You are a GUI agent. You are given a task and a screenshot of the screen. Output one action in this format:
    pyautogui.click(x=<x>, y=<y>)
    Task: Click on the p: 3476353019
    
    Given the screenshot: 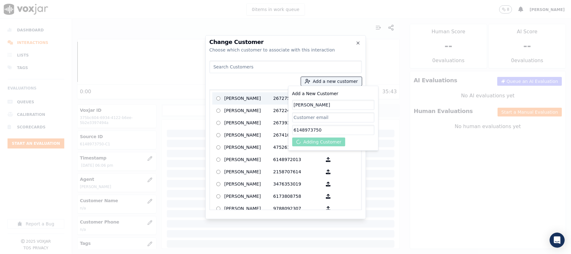 What is the action you would take?
    pyautogui.click(x=298, y=184)
    